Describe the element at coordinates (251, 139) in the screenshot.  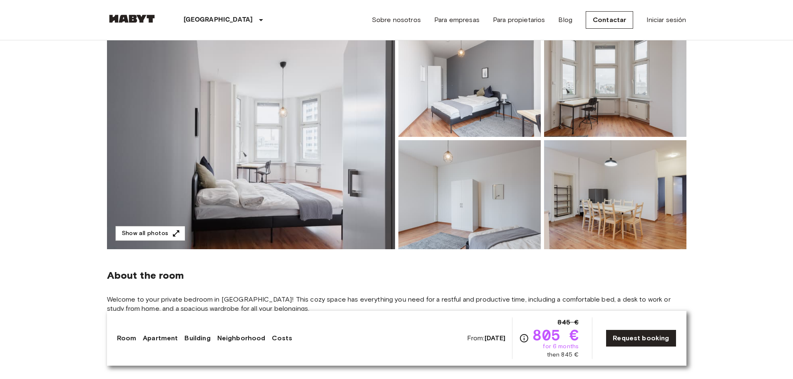
I see `img: Marketing picture of unit DE-01-047-05H` at that location.